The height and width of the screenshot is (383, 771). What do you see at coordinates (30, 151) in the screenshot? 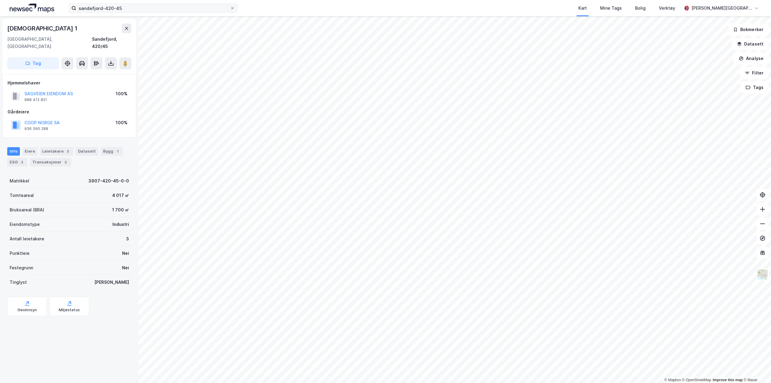
I see `div: Eiere` at bounding box center [30, 151].